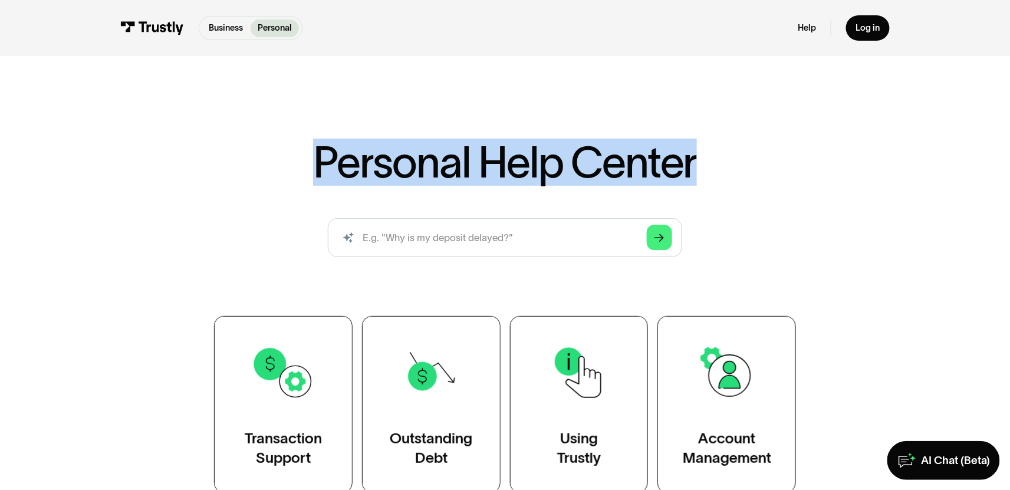 This screenshot has width=1010, height=490. Describe the element at coordinates (504, 238) in the screenshot. I see `form: Search` at that location.